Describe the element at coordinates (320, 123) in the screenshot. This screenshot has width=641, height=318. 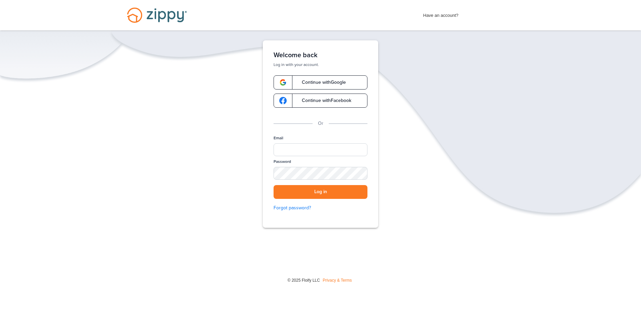
I see `p: Or` at that location.